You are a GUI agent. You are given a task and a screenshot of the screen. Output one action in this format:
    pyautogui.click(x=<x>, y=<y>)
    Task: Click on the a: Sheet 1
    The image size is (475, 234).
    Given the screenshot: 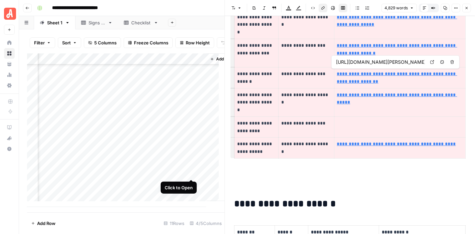 What is the action you would take?
    pyautogui.click(x=55, y=23)
    